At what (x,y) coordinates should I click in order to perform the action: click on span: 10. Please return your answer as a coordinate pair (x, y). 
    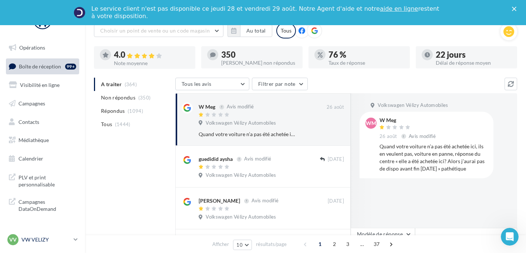
    Looking at the image, I should click on (239, 245).